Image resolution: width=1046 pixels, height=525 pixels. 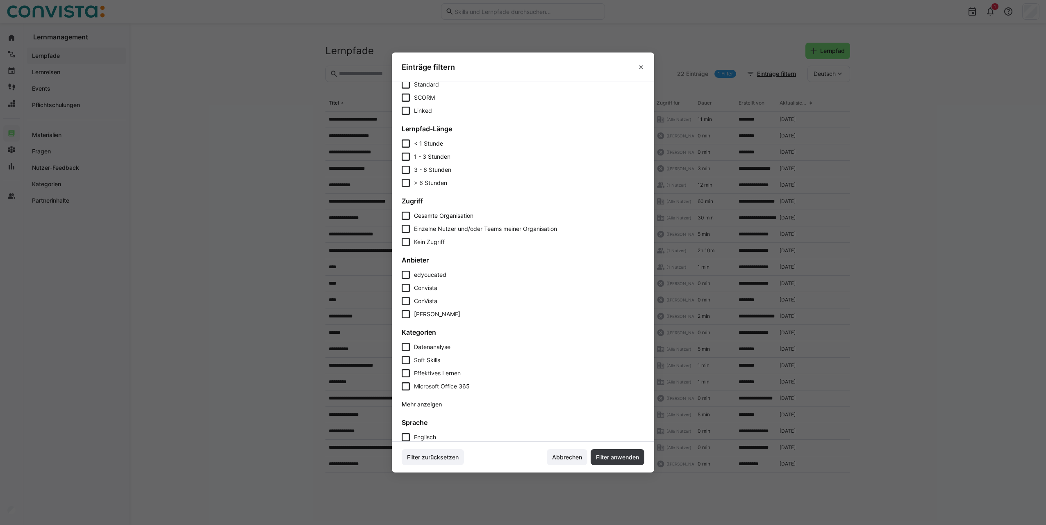 I want to click on span: Filter zurücksetzen, so click(x=433, y=457).